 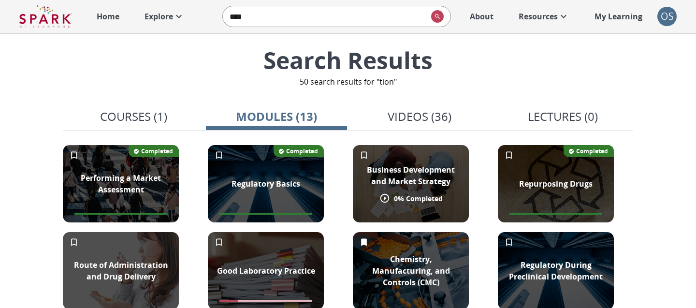 What do you see at coordinates (266, 184) in the screenshot?
I see `div: Government building pillars` at bounding box center [266, 184].